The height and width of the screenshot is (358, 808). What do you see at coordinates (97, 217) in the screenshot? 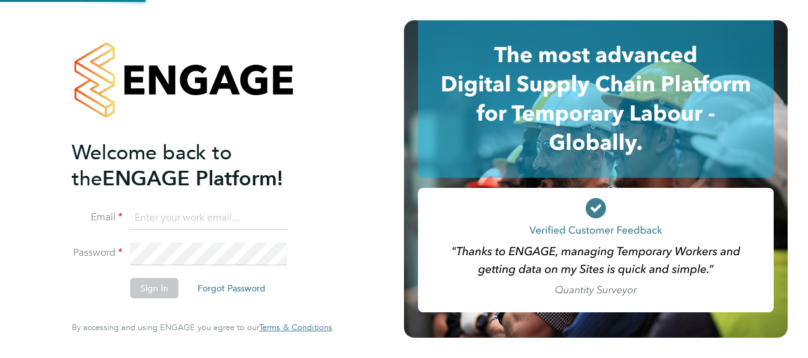
I see `label: Email` at bounding box center [97, 217].